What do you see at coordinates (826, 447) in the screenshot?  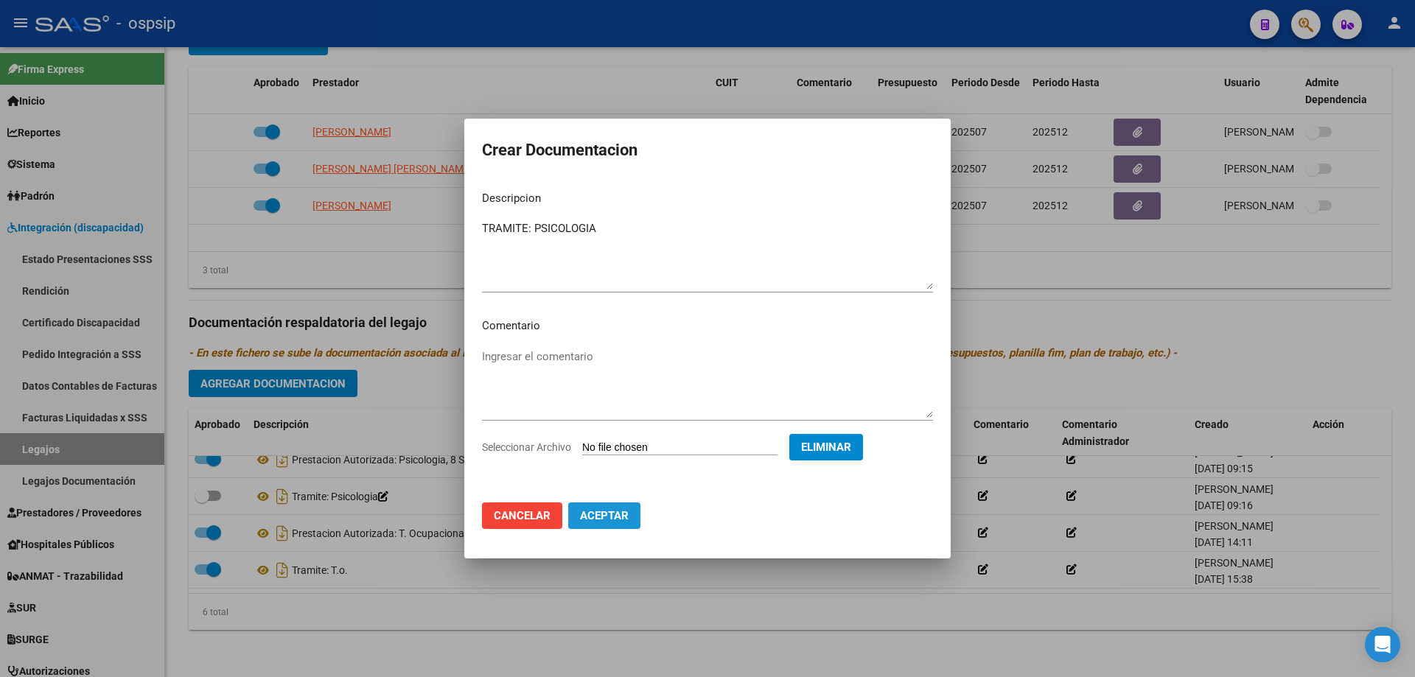 I see `span: Eliminar` at bounding box center [826, 447].